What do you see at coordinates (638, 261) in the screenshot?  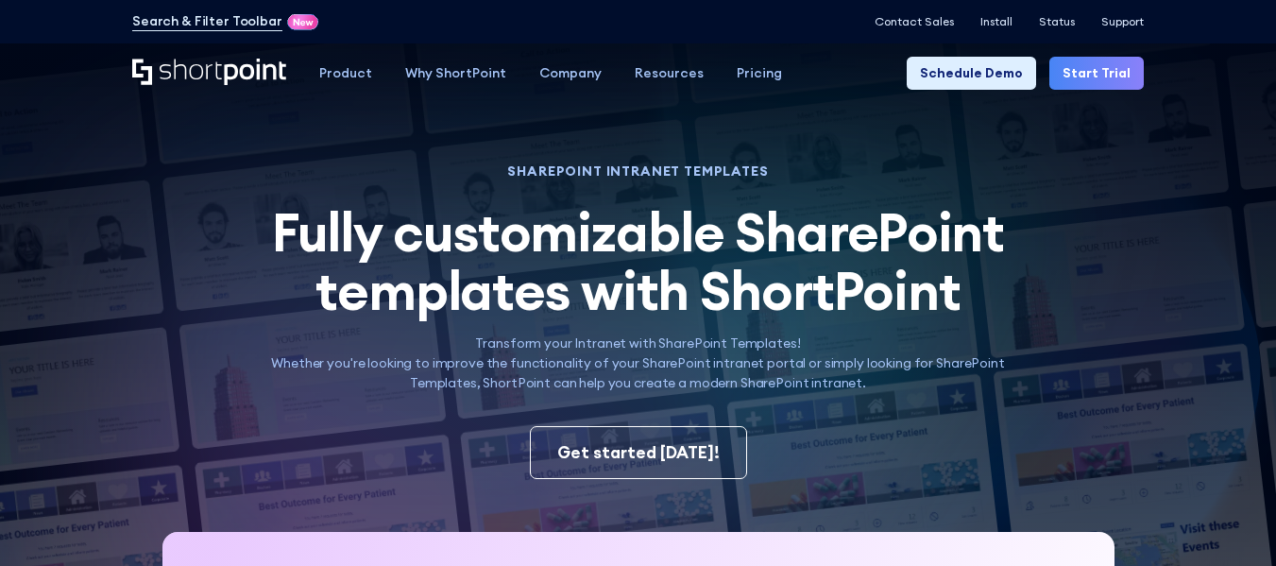 I see `span: Fully customizable SharePoint templates with ShortPoint` at bounding box center [638, 261].